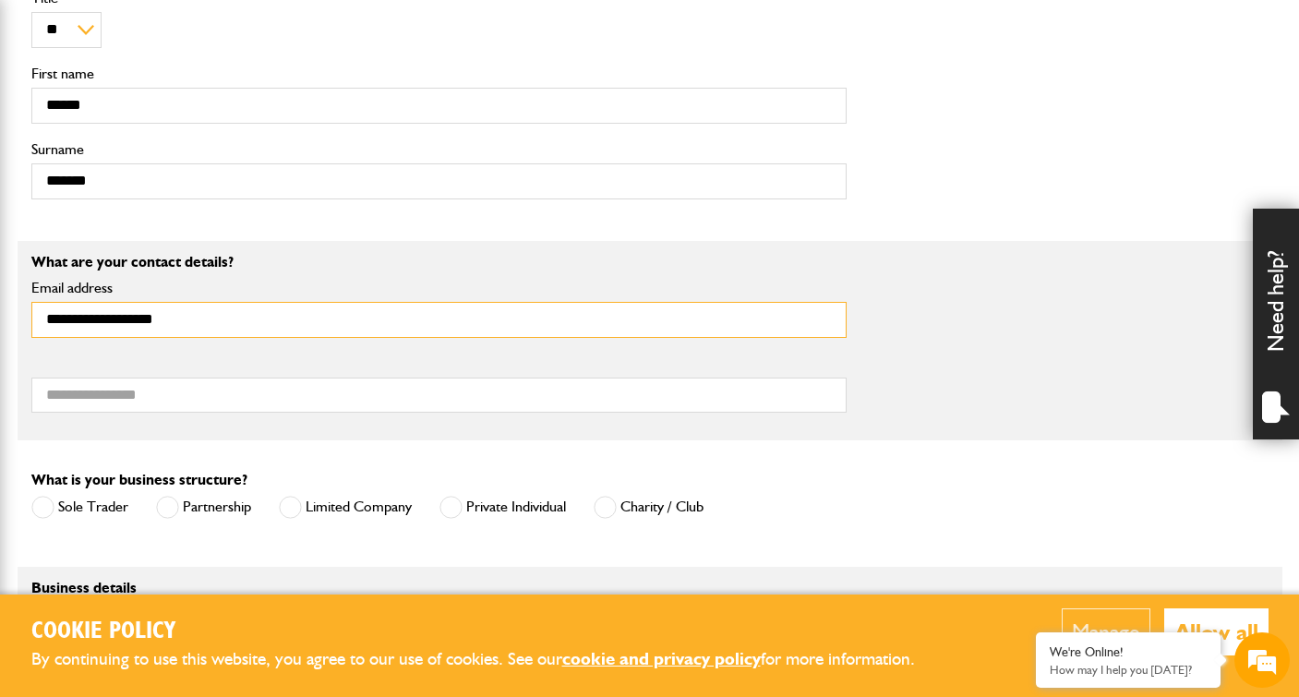 The height and width of the screenshot is (697, 1299). What do you see at coordinates (1106, 631) in the screenshot?
I see `button: Manage` at bounding box center [1106, 631].